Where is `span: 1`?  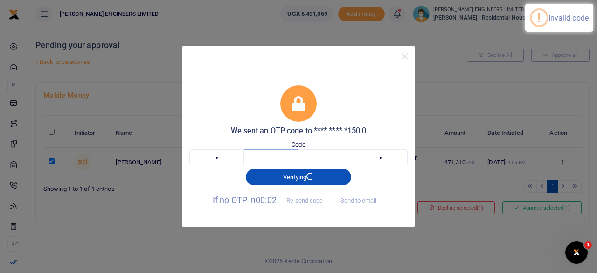 span: 1 is located at coordinates (588, 245).